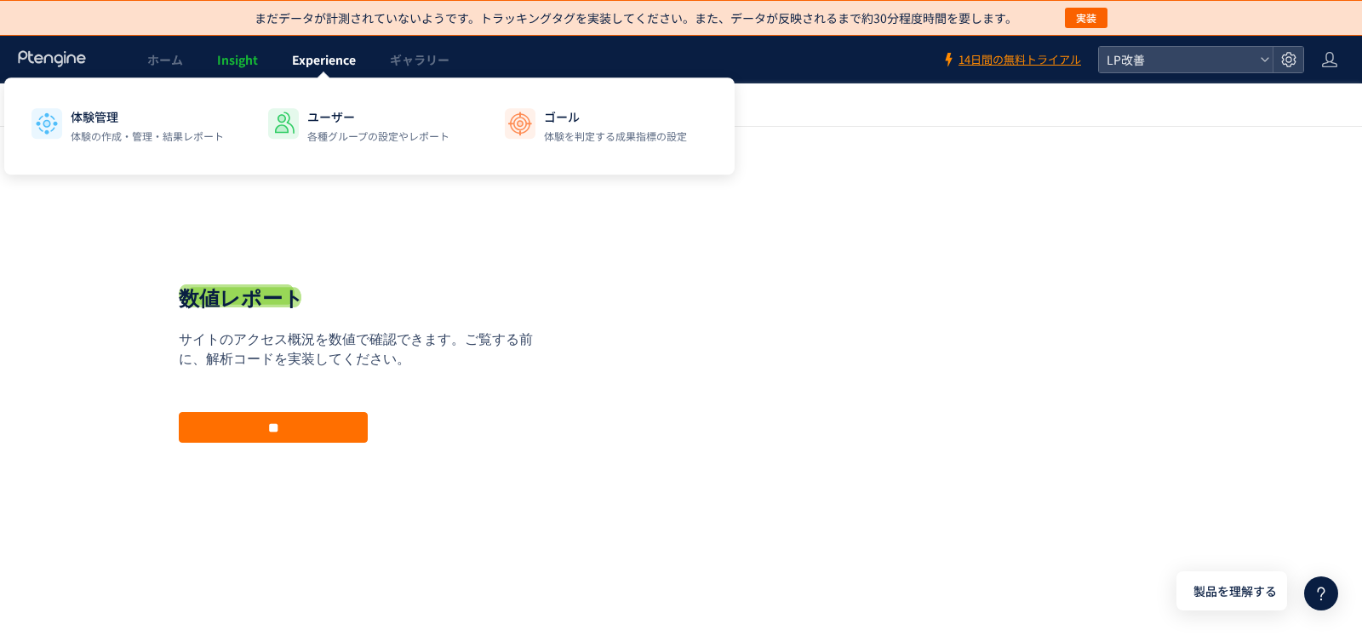 The image size is (1362, 636). I want to click on span: 実装, so click(1086, 18).